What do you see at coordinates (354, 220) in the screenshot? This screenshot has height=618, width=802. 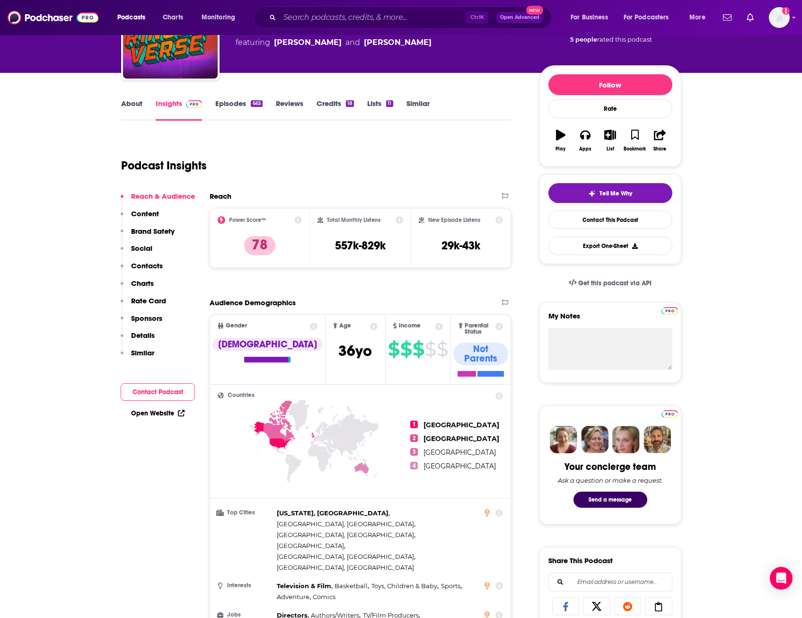 I see `h2: Total Monthly Listens` at bounding box center [354, 220].